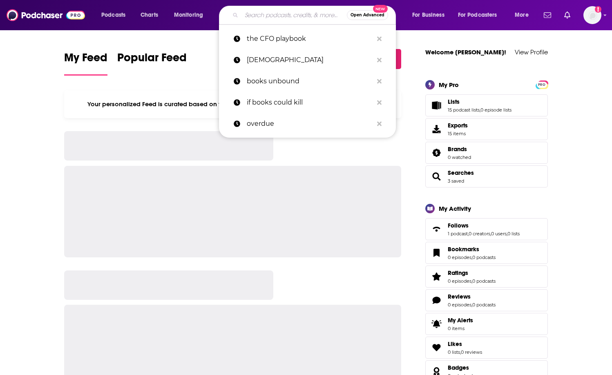 The width and height of the screenshot is (612, 375). Describe the element at coordinates (499, 234) in the screenshot. I see `a: 0 users` at that location.